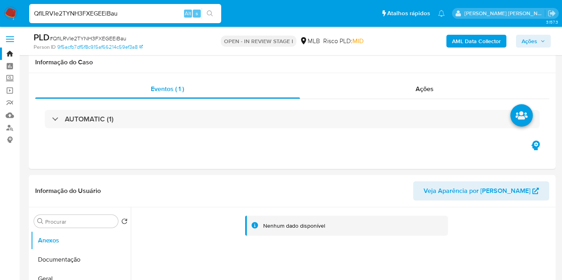  Describe the element at coordinates (125, 14) in the screenshot. I see `input: Pesquise usuários ou casos...` at that location.